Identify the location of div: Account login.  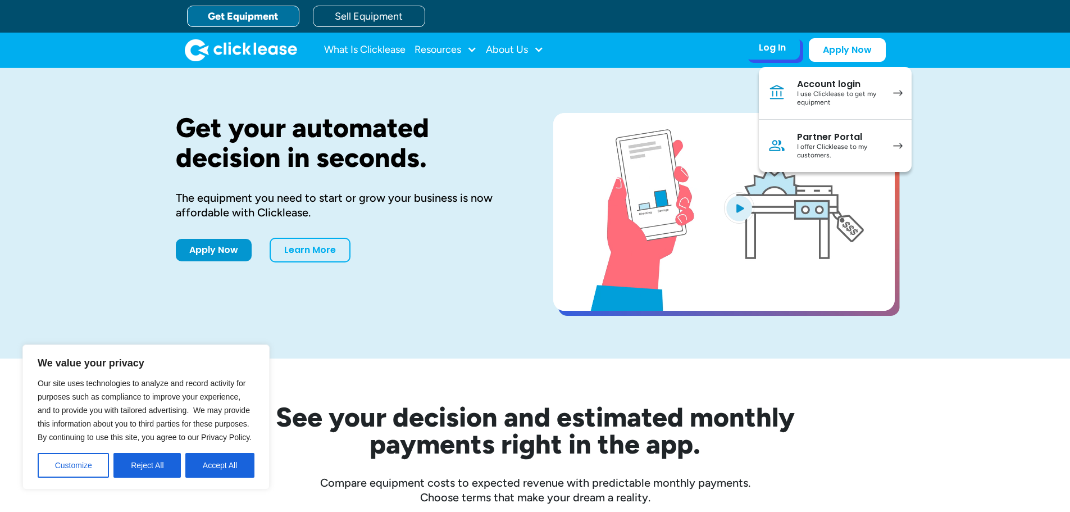
(839, 84).